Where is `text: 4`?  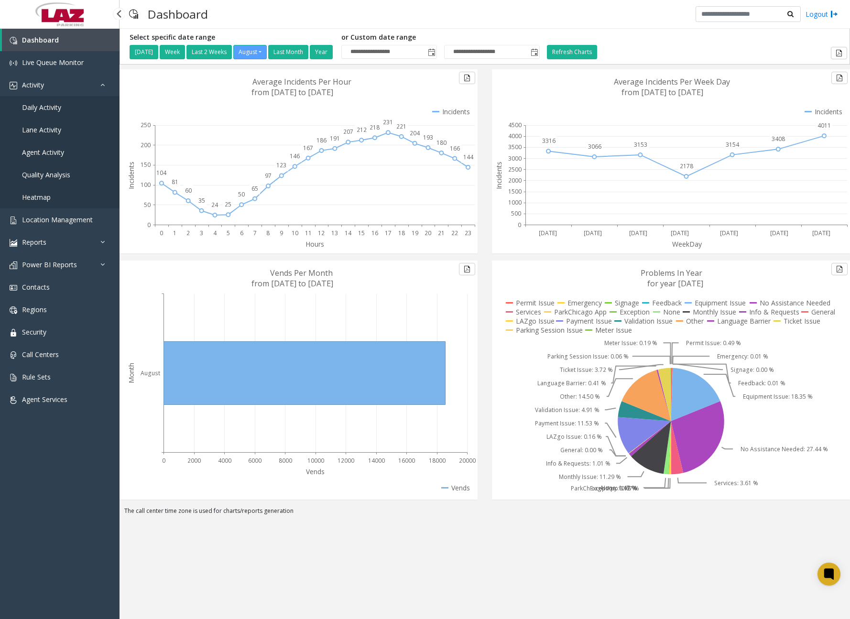
text: 4 is located at coordinates (215, 233).